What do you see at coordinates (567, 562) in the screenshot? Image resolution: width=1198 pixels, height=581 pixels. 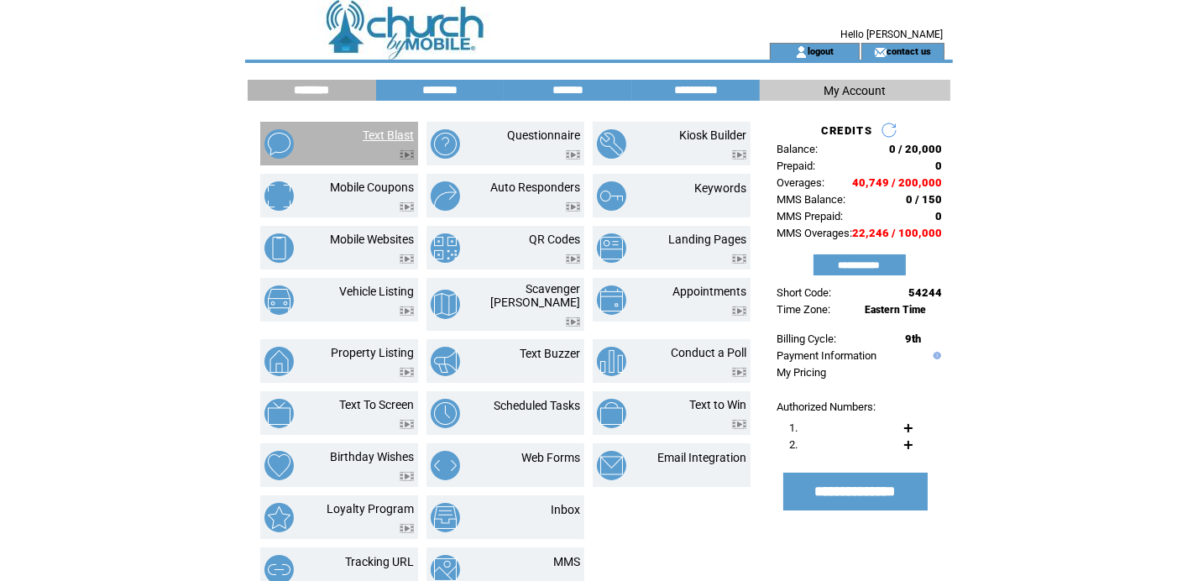 I see `a: MMS` at bounding box center [567, 562].